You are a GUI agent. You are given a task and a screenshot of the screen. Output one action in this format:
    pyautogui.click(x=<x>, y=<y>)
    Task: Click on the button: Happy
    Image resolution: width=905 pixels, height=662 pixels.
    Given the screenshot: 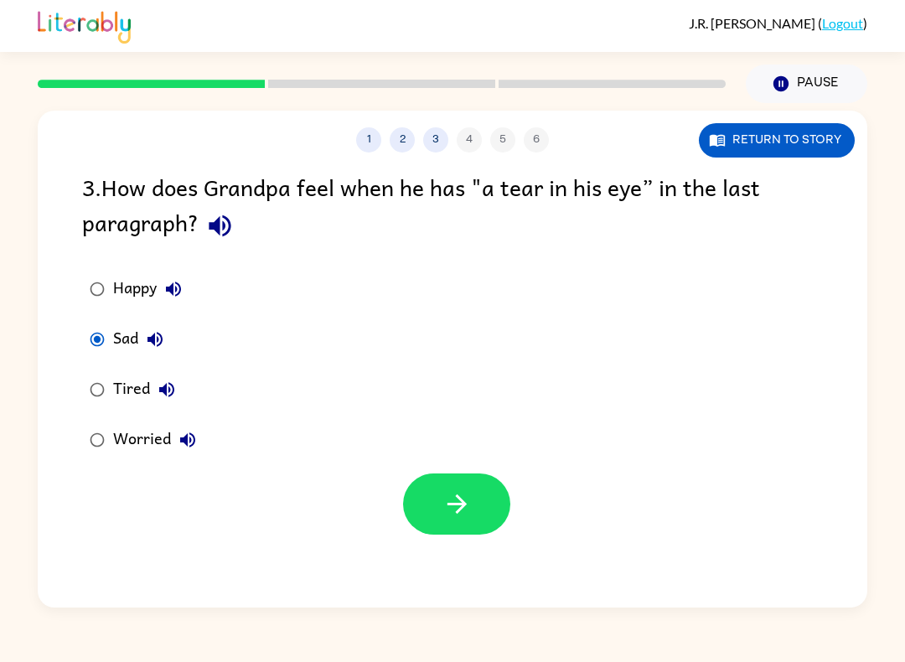 What is the action you would take?
    pyautogui.click(x=174, y=289)
    